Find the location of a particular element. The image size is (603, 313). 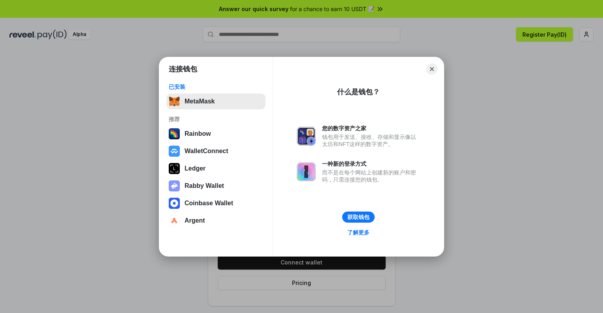

div: Rabby Wallet is located at coordinates (204, 186).